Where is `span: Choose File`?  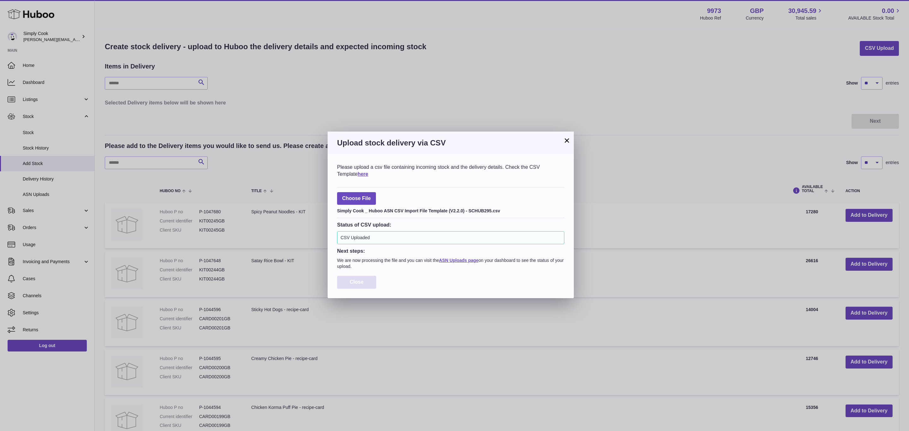
span: Choose File is located at coordinates (356, 198).